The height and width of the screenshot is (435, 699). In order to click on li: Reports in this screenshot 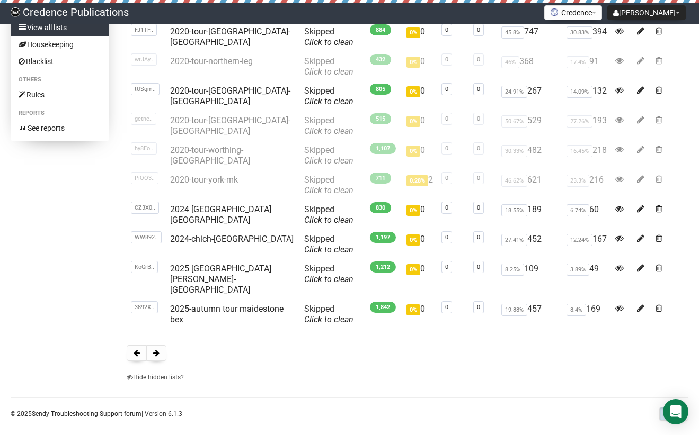, I will do `click(60, 113)`.